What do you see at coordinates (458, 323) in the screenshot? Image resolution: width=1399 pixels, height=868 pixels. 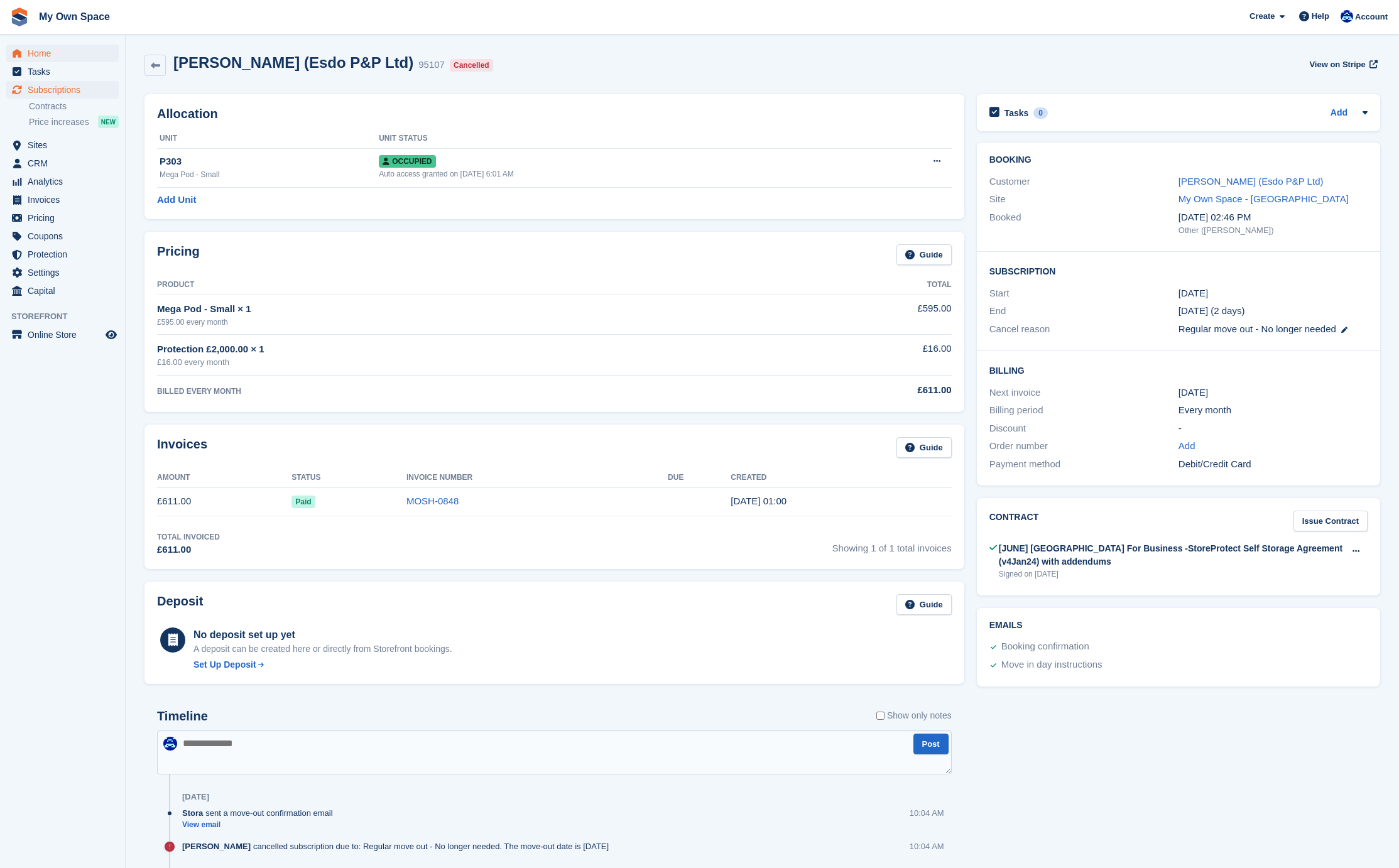 I see `div: £595.00 every month` at bounding box center [458, 323].